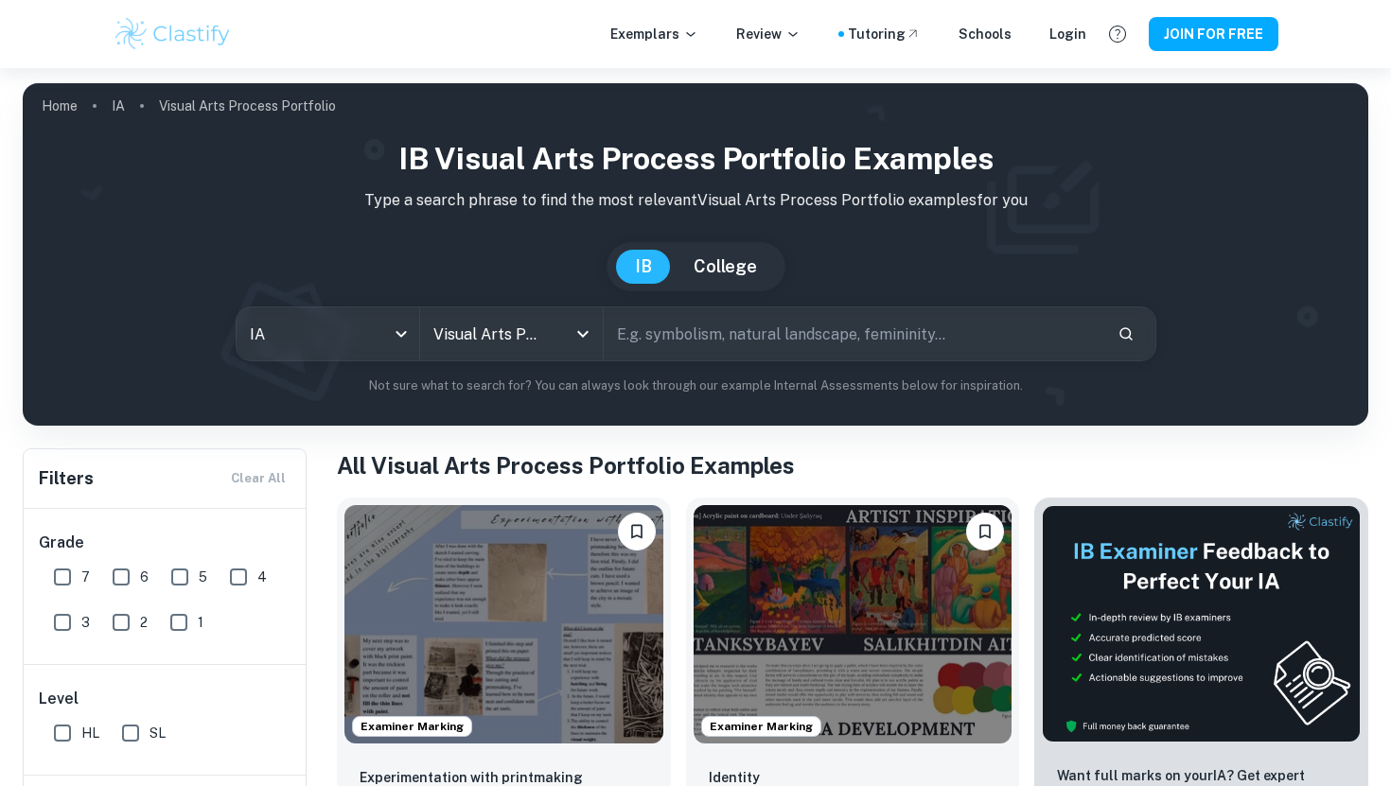 This screenshot has width=1391, height=786. What do you see at coordinates (202, 577) in the screenshot?
I see `span: 5` at bounding box center [202, 577].